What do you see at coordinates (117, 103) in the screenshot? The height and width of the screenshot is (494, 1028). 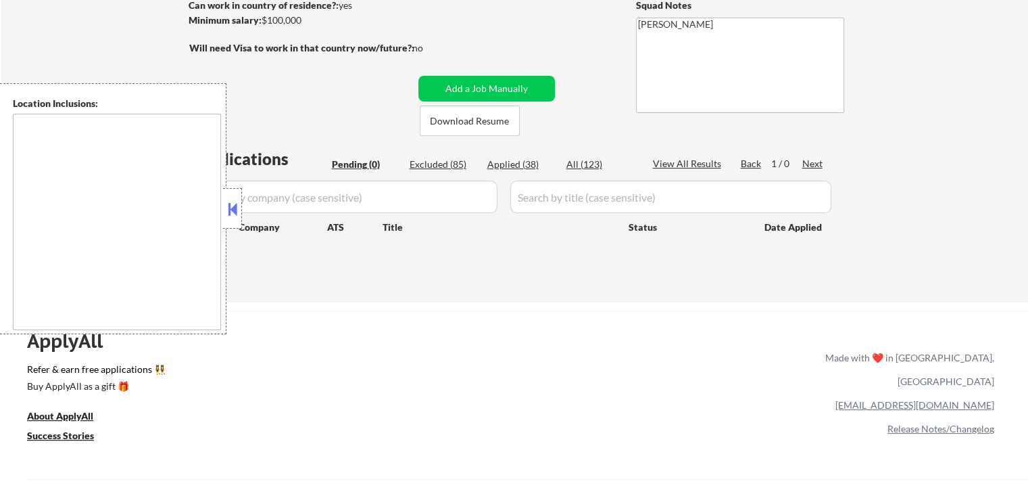 I see `div: Location Inclusions:` at bounding box center [117, 103].